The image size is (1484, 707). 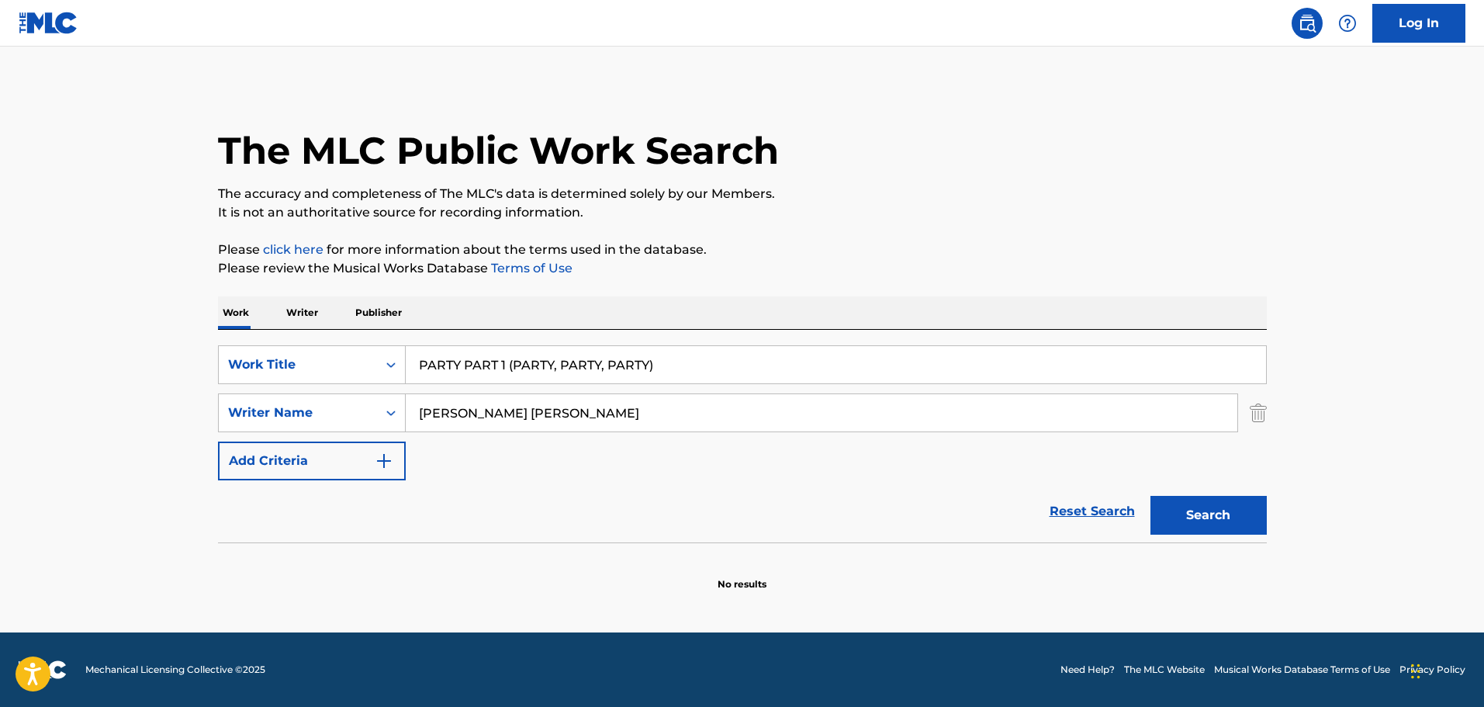 What do you see at coordinates (1087, 669) in the screenshot?
I see `a: Need Help?` at bounding box center [1087, 669].